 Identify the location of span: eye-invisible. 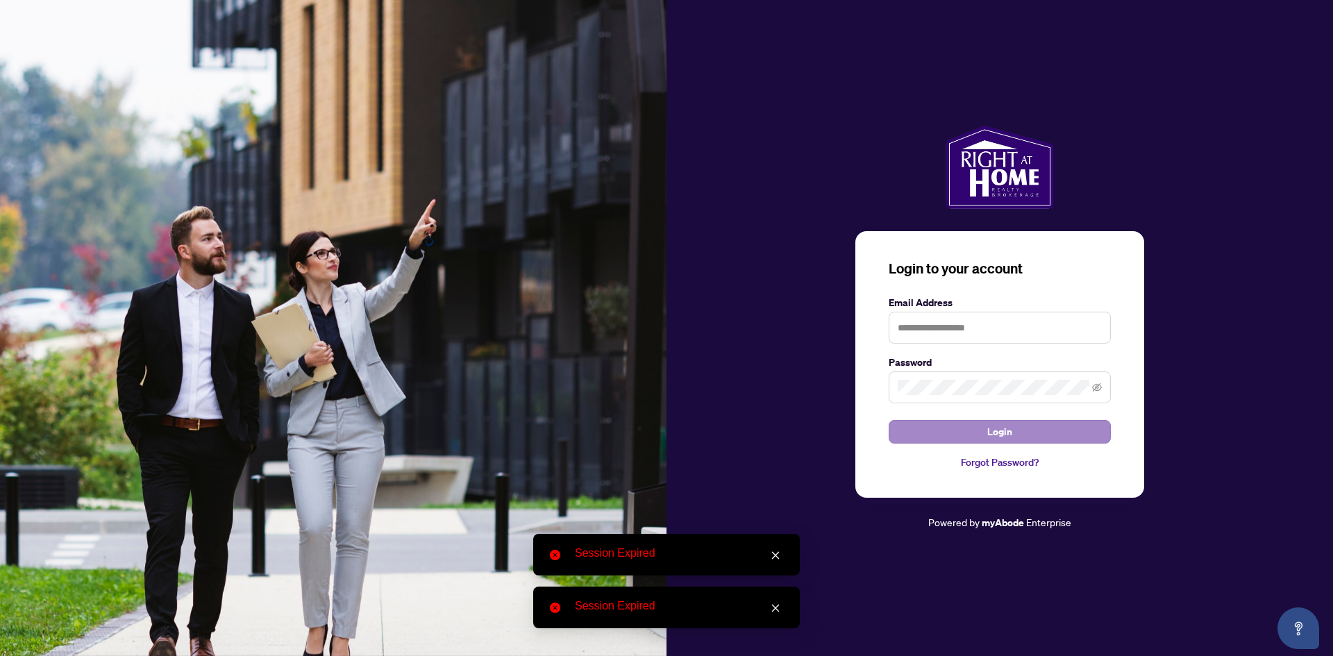
(1097, 387).